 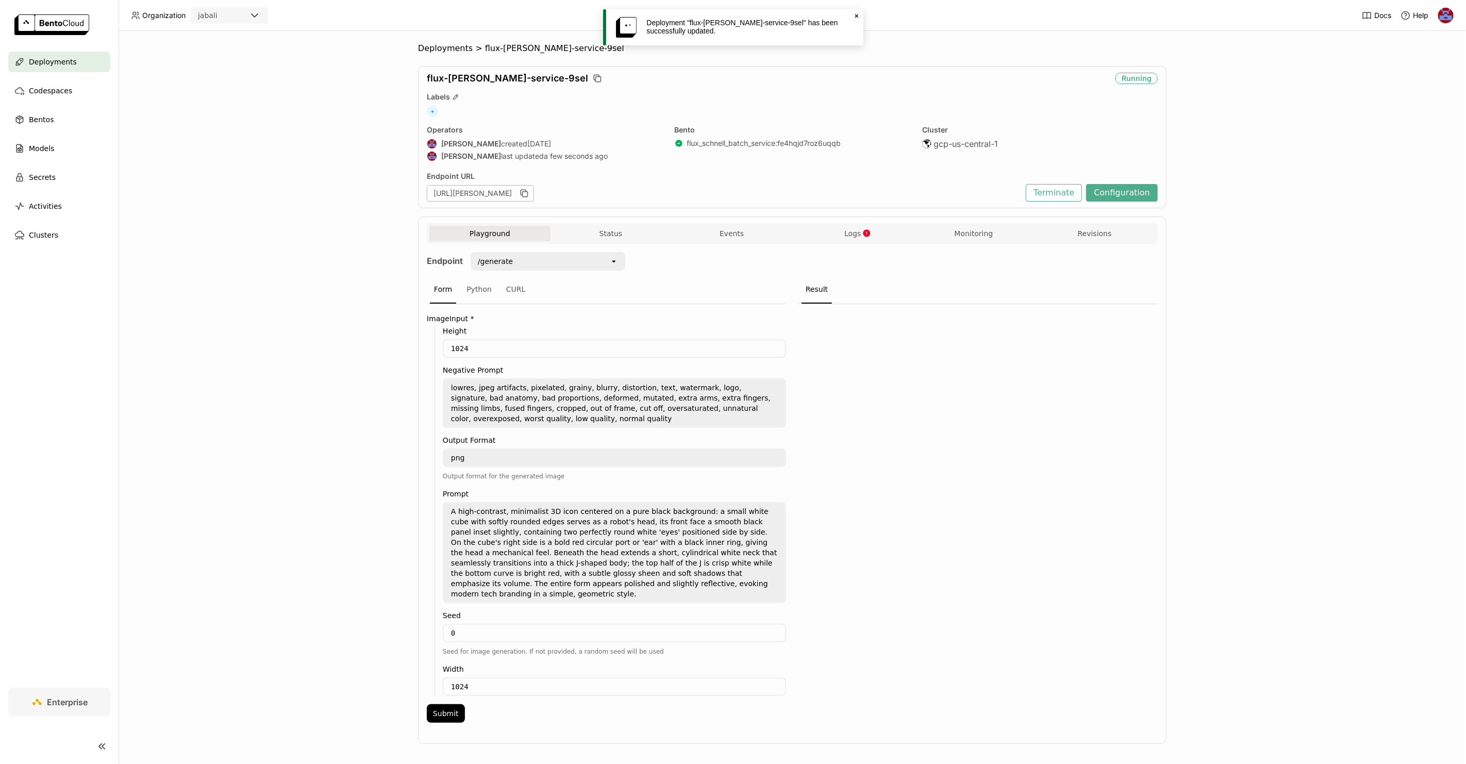 What do you see at coordinates (443, 290) in the screenshot?
I see `div: Form` at bounding box center [443, 290].